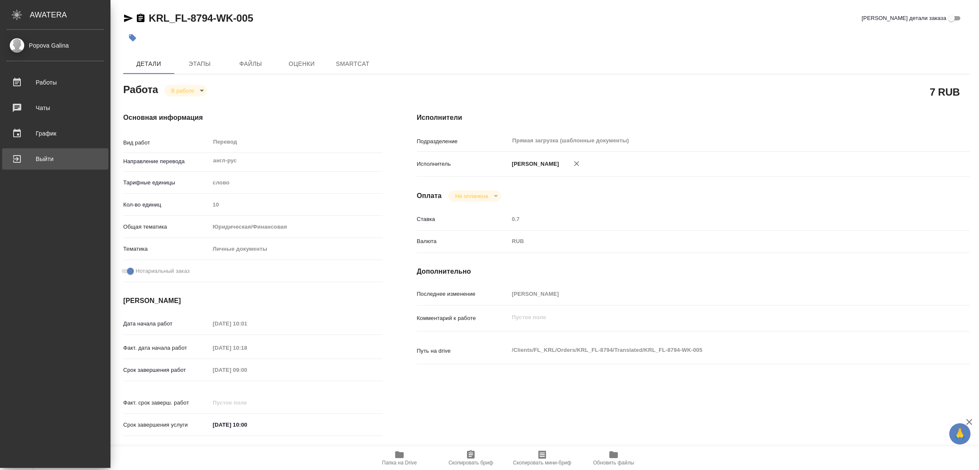  What do you see at coordinates (70, 15) in the screenshot?
I see `div: AWATERA` at bounding box center [70, 15].